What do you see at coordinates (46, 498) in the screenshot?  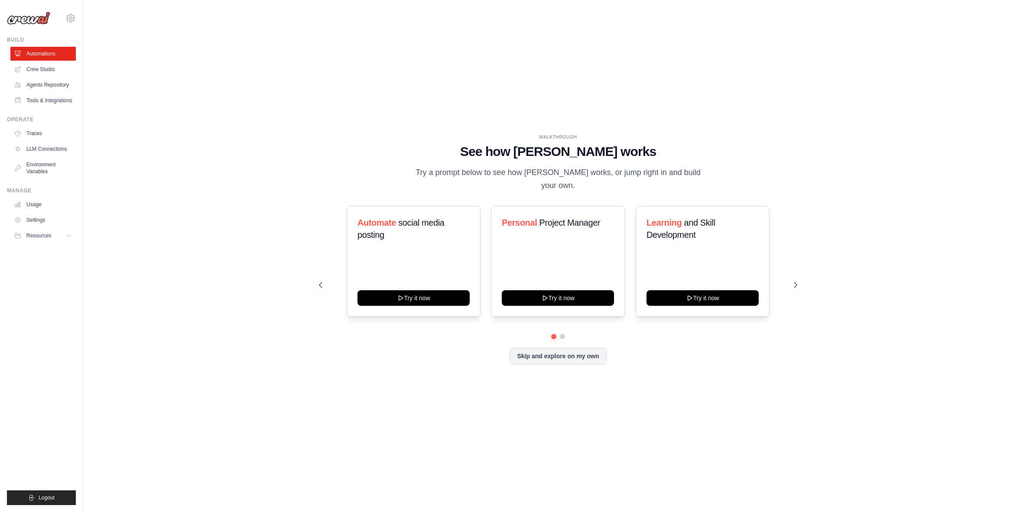 I see `span: Logout` at bounding box center [46, 498].